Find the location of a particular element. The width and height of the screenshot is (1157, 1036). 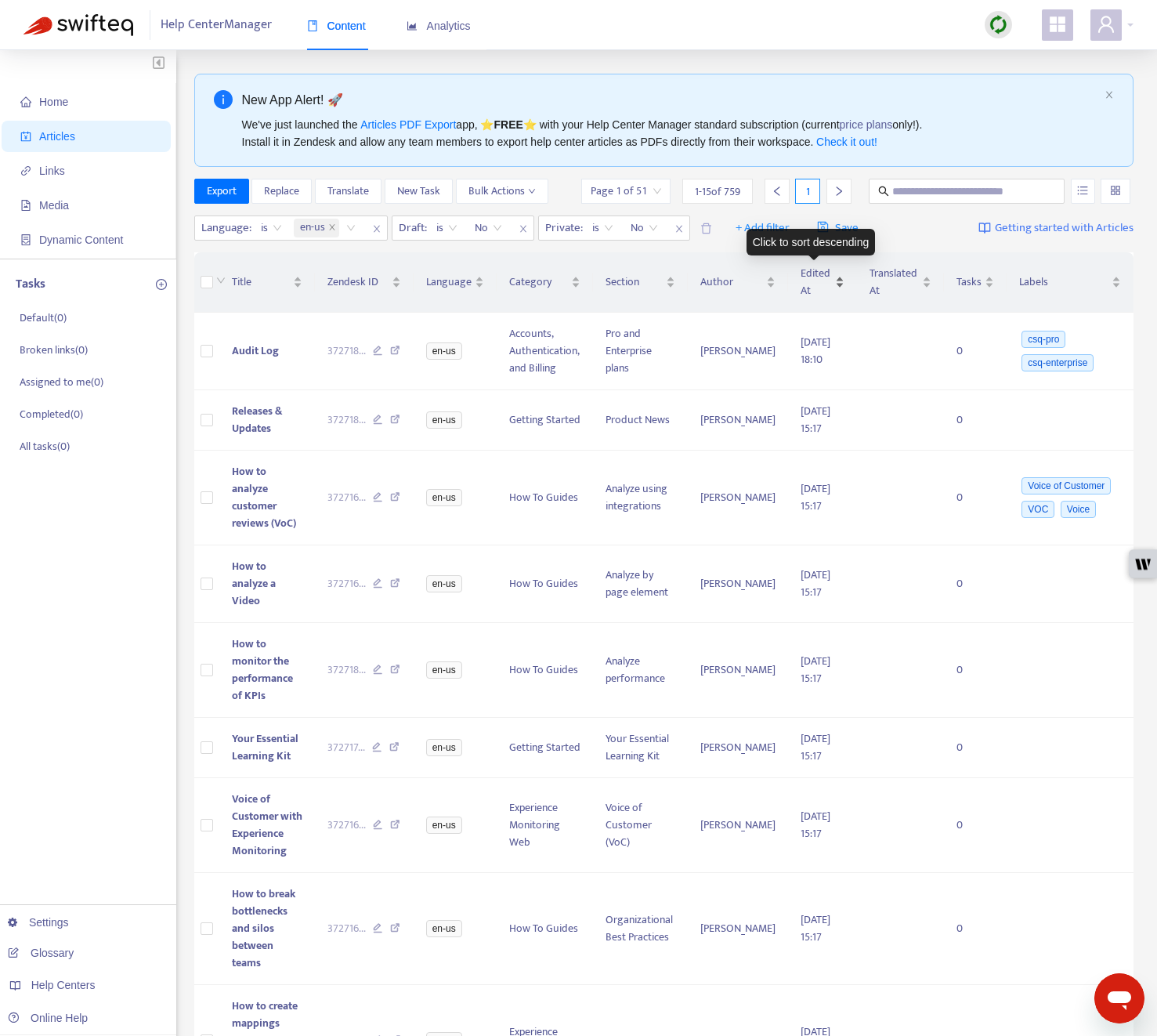

td: Organizational Best Practices is located at coordinates (641, 928).